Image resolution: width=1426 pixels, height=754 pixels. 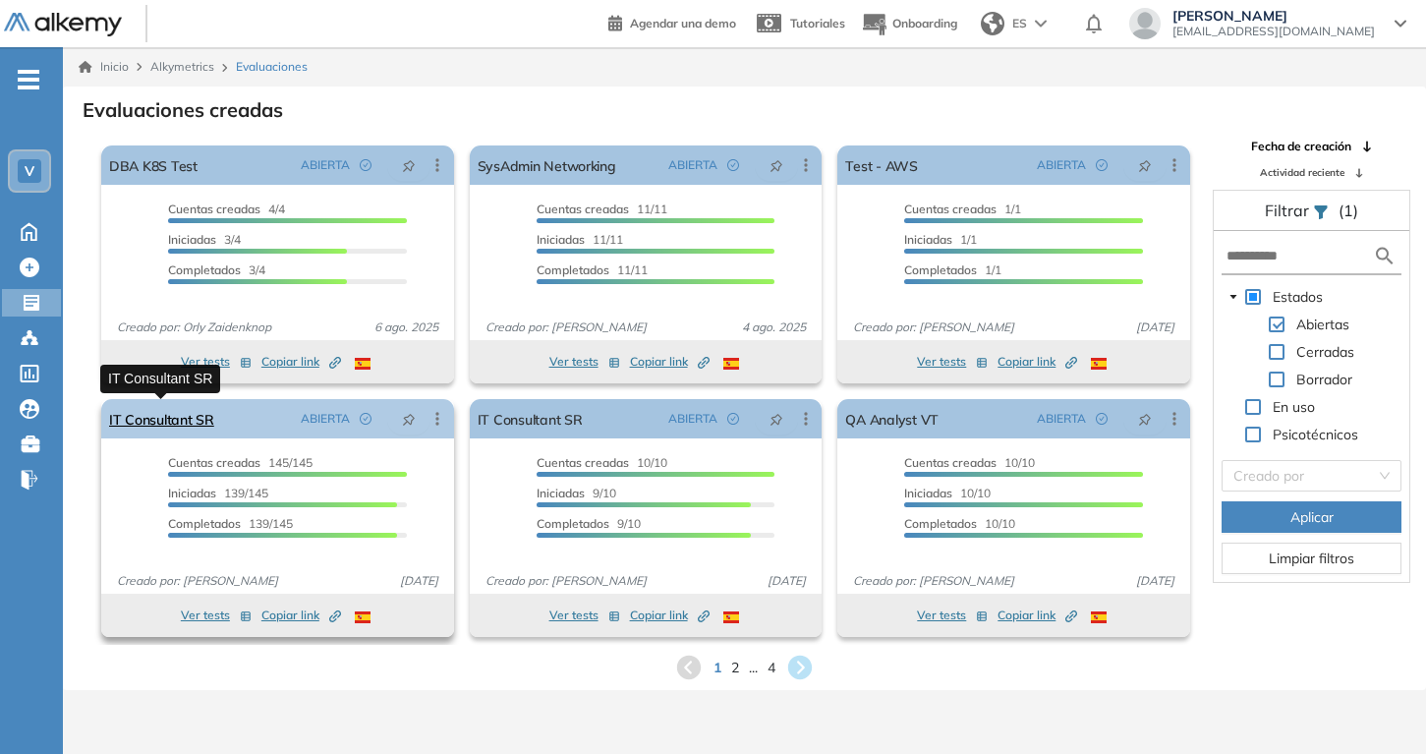 I want to click on span: Psicotécnicos, so click(x=1315, y=434).